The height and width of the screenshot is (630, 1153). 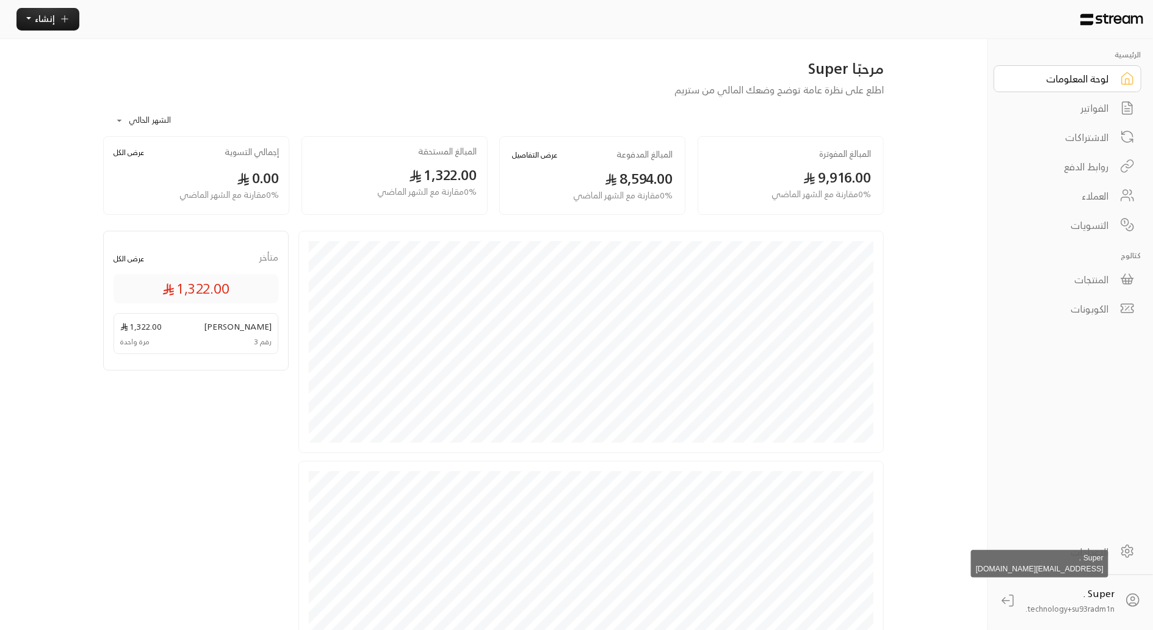 I want to click on span: technology+su93radm1n..., so click(x=1068, y=608).